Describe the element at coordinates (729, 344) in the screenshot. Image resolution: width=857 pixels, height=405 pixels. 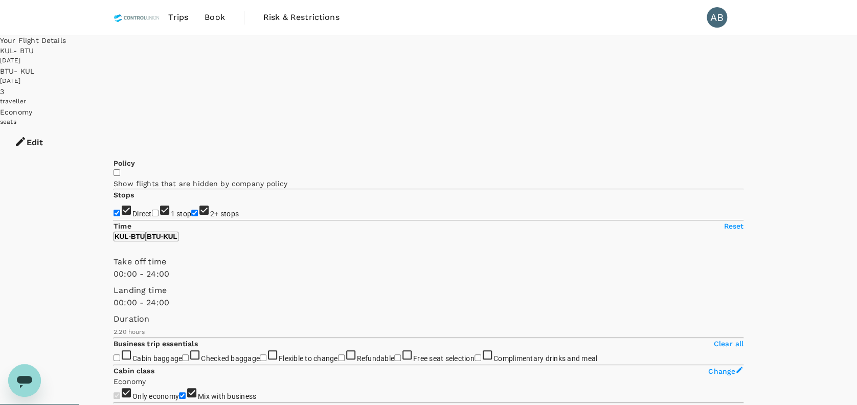
I see `p: Clear all` at that location.